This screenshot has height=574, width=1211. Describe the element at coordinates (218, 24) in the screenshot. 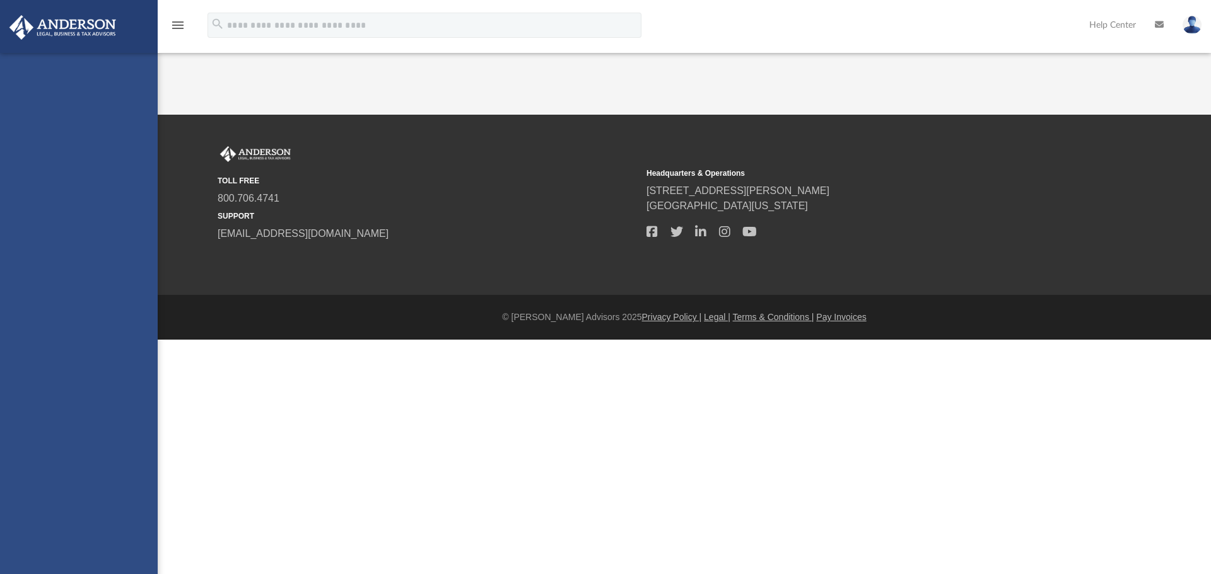

I see `i: search` at that location.